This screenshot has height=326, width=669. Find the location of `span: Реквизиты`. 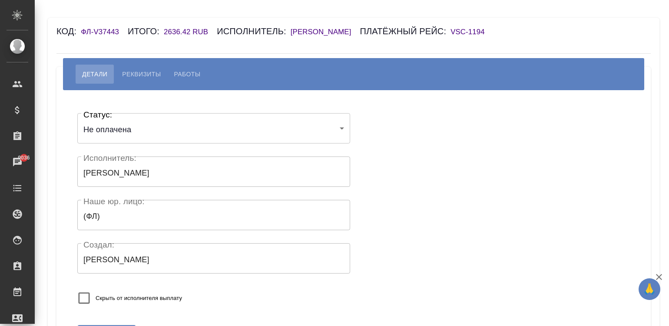

span: Реквизиты is located at coordinates (141, 74).